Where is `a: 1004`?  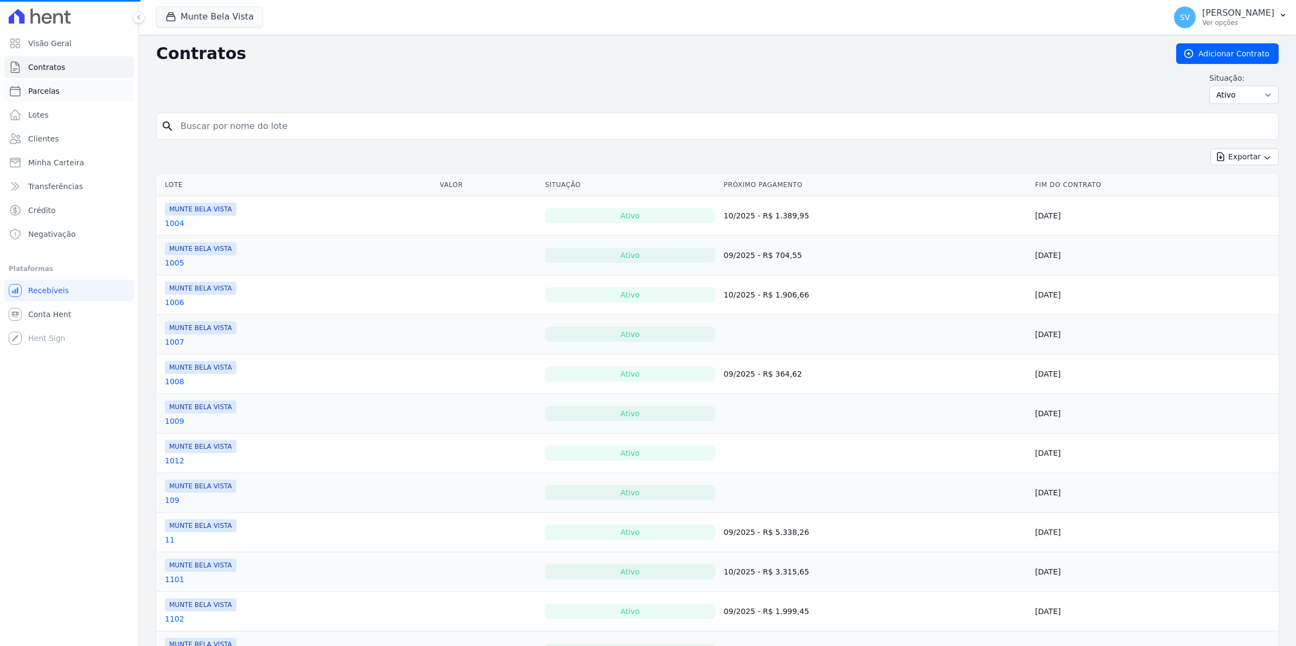
a: 1004 is located at coordinates (175, 223).